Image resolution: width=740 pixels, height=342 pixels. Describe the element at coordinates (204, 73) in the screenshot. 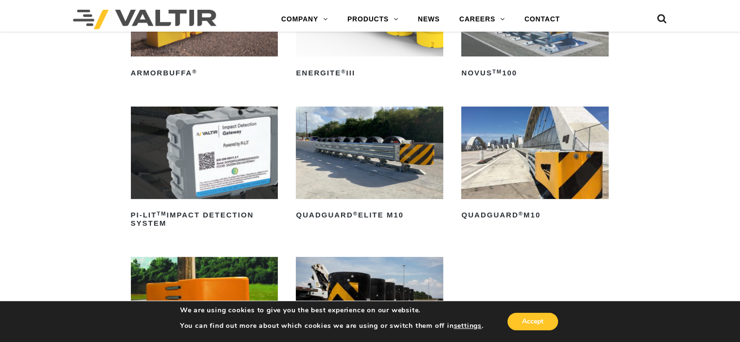

I see `h2: ArmorBuffa` at that location.